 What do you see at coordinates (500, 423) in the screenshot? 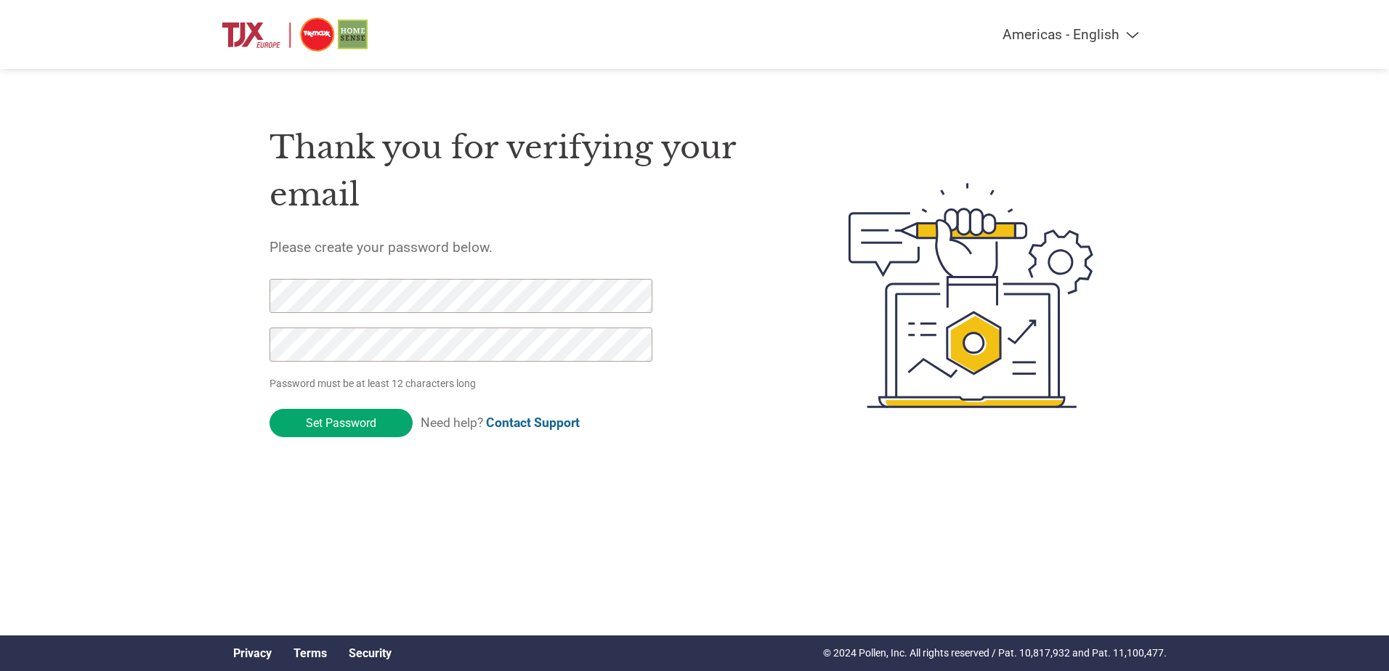
I see `span: Need help?` at bounding box center [500, 423].